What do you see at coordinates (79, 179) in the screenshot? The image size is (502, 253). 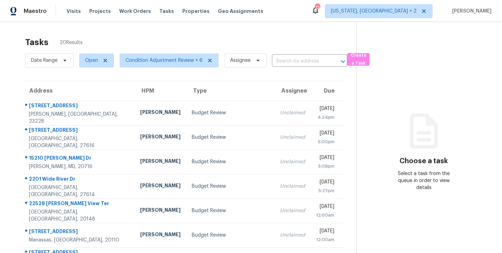 I see `div: 2201 Wide River Dr` at bounding box center [79, 179].